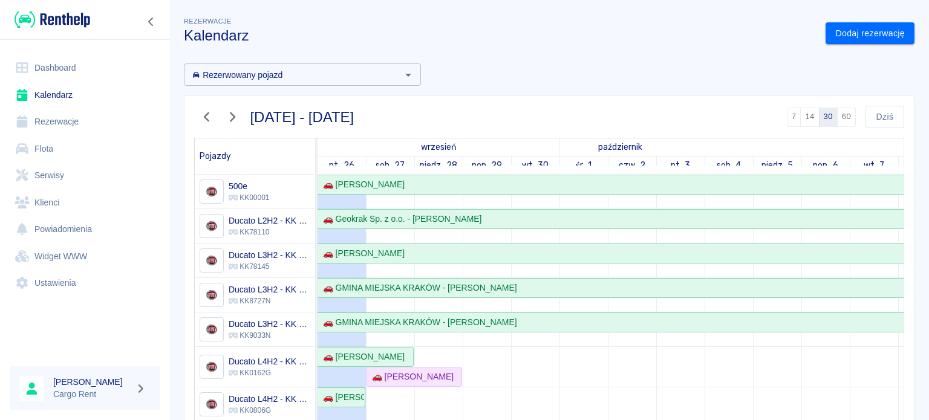 The image size is (929, 420). Describe the element at coordinates (874, 165) in the screenshot. I see `a: 7 października 2025` at that location.